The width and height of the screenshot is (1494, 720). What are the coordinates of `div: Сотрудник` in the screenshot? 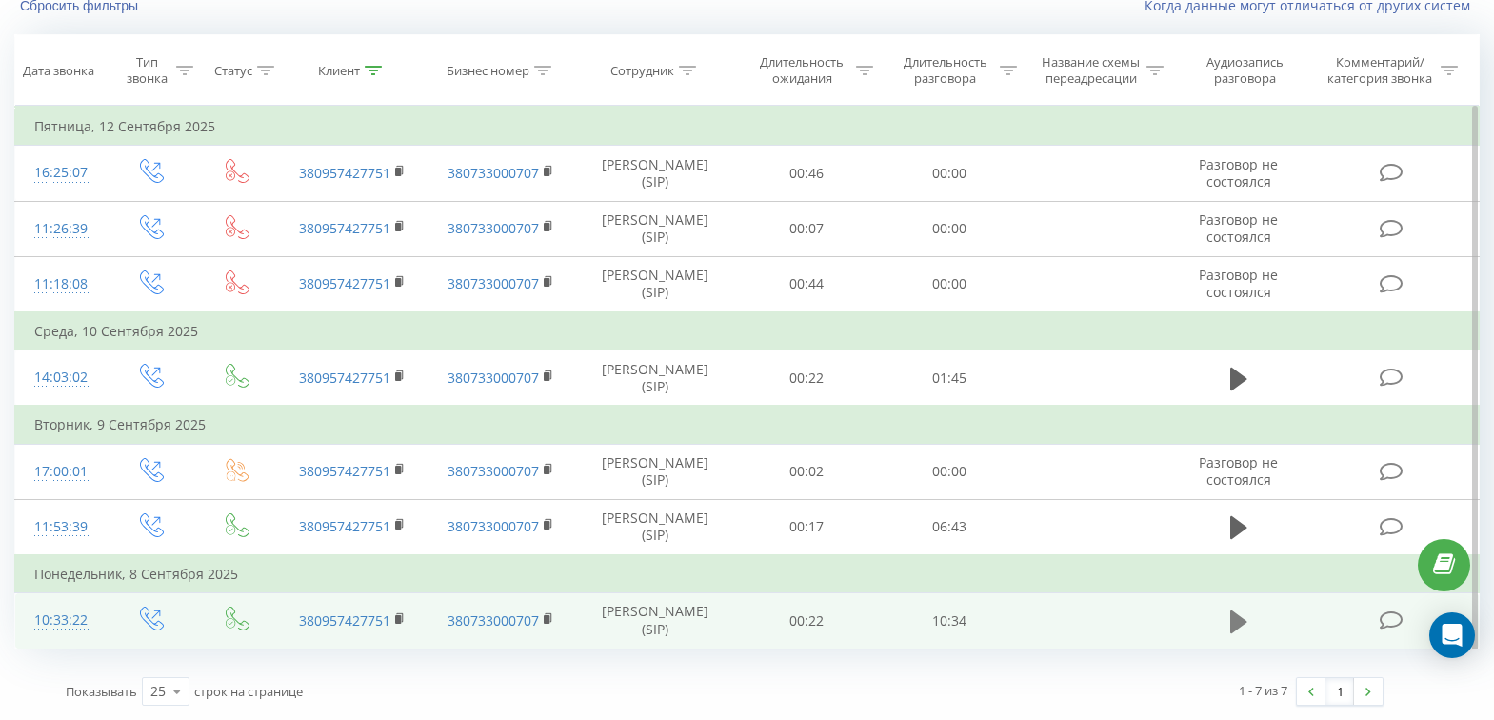 It's located at (642, 70).